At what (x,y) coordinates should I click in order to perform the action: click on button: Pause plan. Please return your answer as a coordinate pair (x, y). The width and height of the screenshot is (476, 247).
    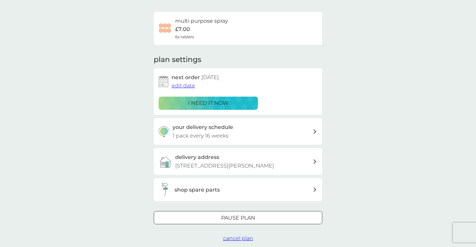
    Looking at the image, I should click on (238, 218).